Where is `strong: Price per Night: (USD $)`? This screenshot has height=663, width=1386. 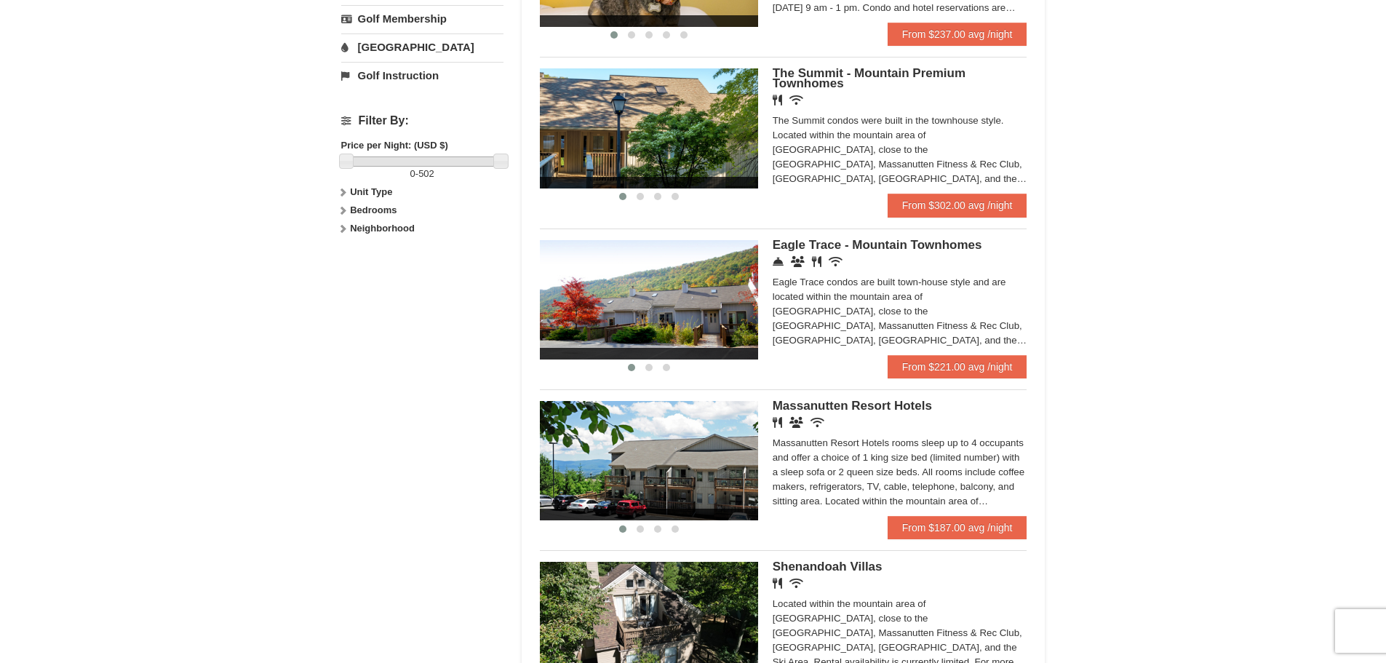
strong: Price per Night: (USD $) is located at coordinates (394, 145).